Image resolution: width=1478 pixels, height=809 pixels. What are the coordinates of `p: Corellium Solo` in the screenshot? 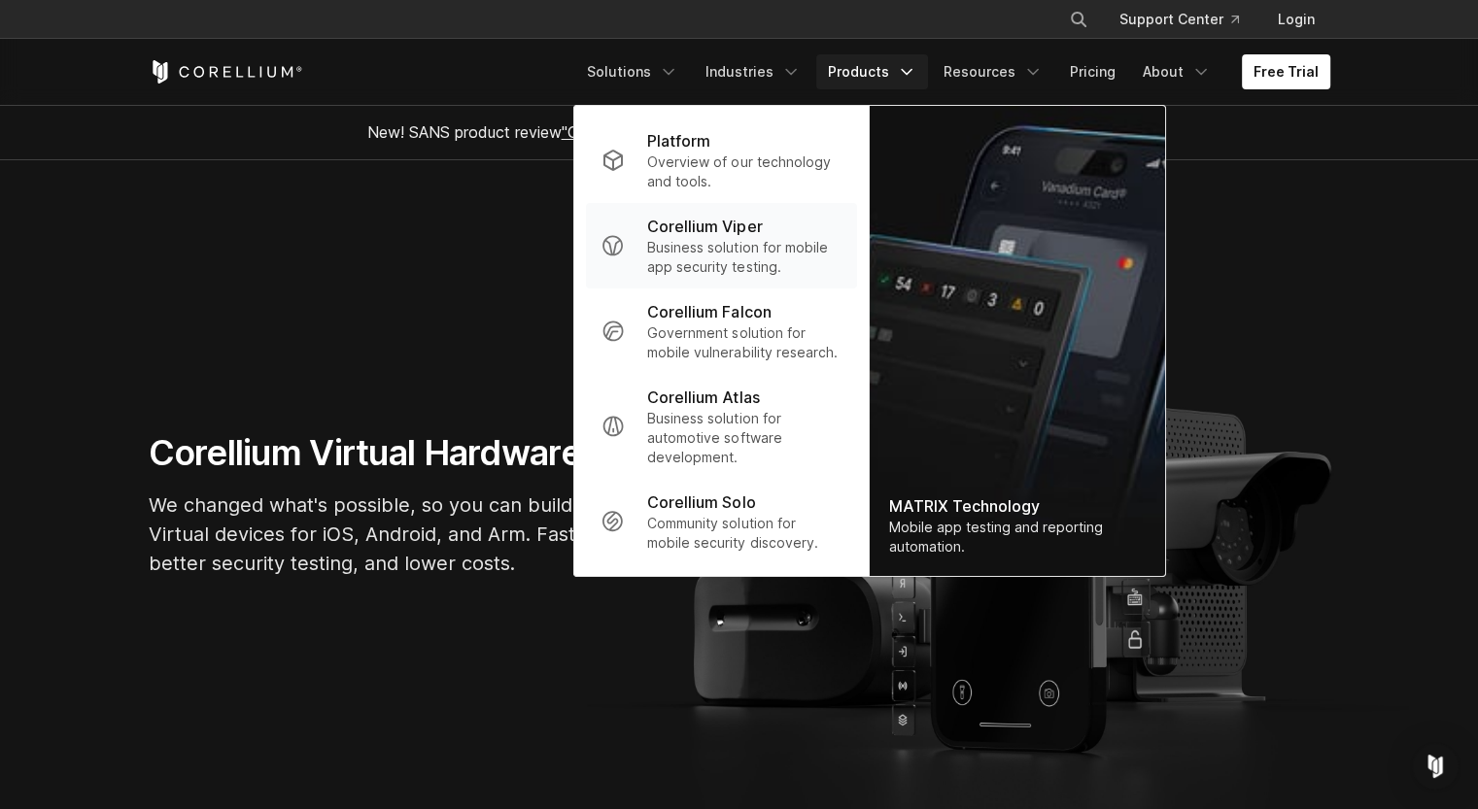 It's located at (701, 502).